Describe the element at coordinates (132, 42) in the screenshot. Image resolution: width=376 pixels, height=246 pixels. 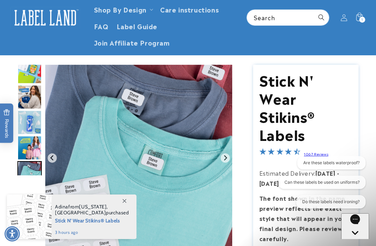
I see `span: Join Affiliate Program` at that location.